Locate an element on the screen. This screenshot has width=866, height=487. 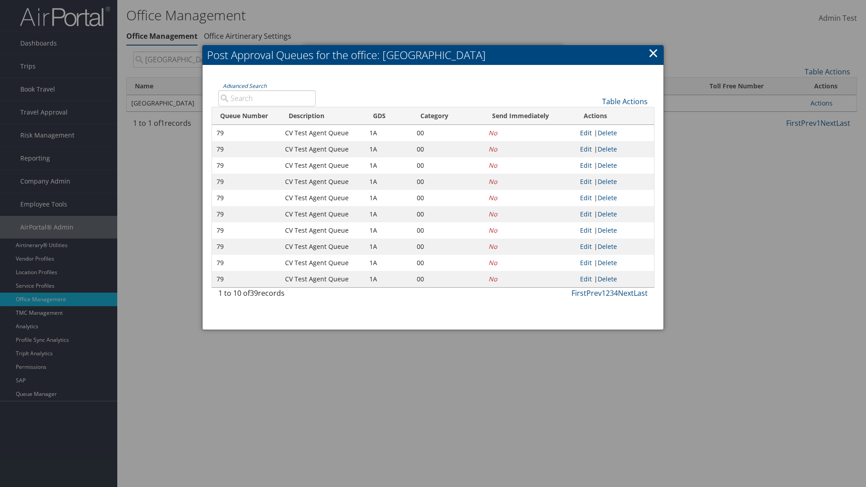
input: Advanced Search is located at coordinates (267, 98).